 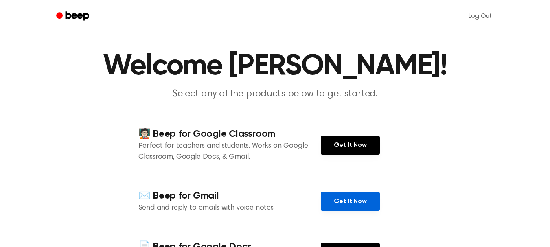 What do you see at coordinates (275, 94) in the screenshot?
I see `p: Select any of the products below to get started.` at bounding box center [275, 94].